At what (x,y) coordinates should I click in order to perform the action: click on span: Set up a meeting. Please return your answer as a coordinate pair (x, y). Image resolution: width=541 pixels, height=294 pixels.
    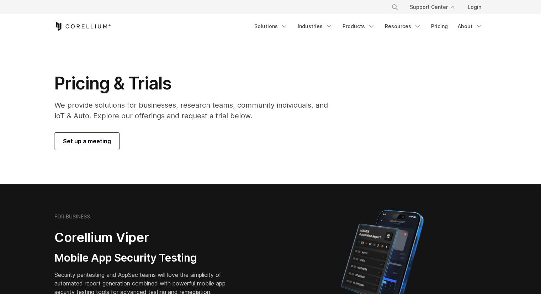
    Looking at the image, I should click on (87, 141).